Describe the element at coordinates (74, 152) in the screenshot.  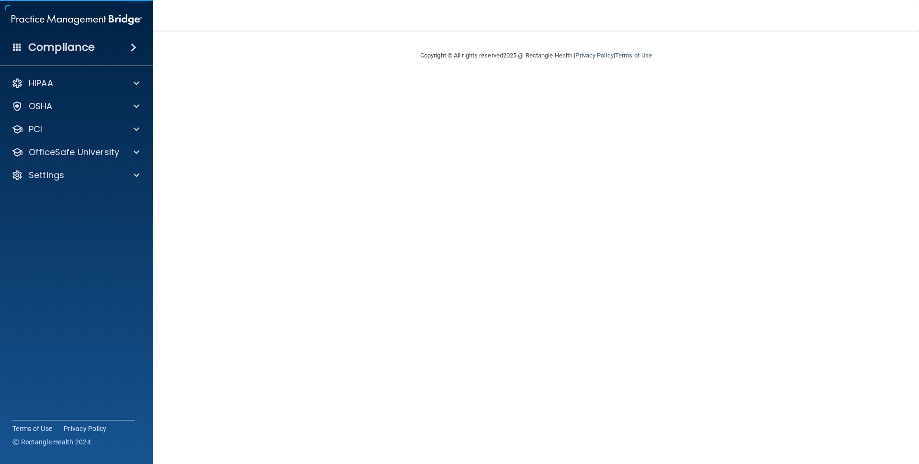
I see `p: OfficeSafe University` at that location.